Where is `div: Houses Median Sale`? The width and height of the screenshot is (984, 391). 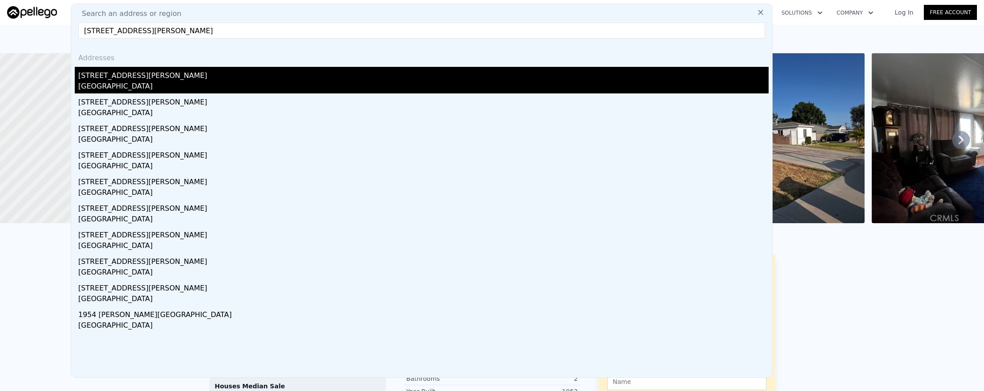
div: Houses Median Sale is located at coordinates (298, 386).